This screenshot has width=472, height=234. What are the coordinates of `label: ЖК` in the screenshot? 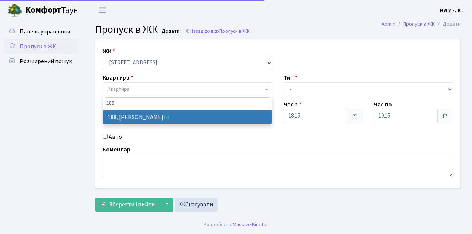 It's located at (109, 51).